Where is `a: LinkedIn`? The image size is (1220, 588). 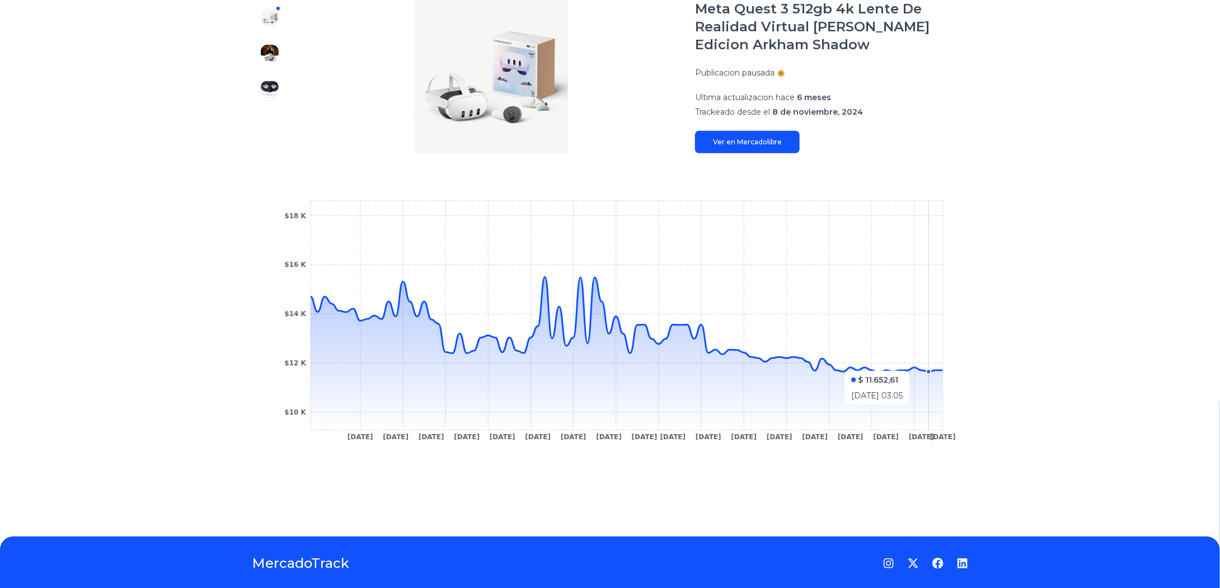 a: LinkedIn is located at coordinates (963, 564).